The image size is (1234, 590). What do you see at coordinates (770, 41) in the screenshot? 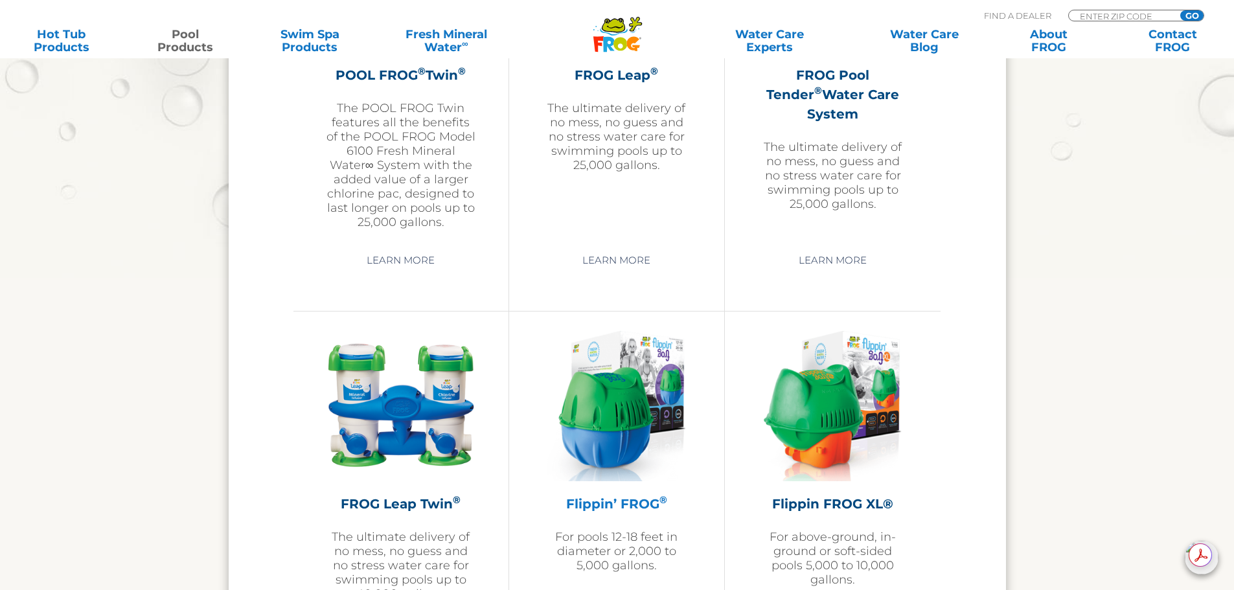
I see `a: Water CareExperts` at bounding box center [770, 41].